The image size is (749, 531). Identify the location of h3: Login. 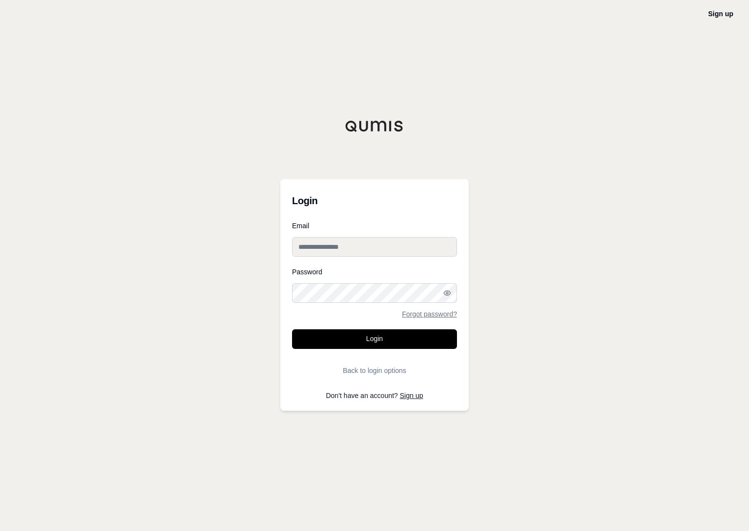
(375, 201).